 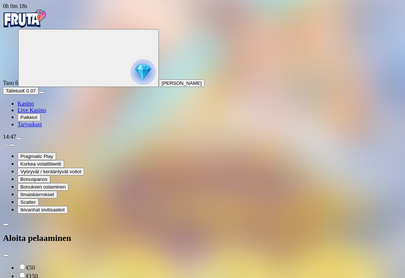 What do you see at coordinates (29, 117) in the screenshot?
I see `button: Palkkiot` at bounding box center [29, 117].